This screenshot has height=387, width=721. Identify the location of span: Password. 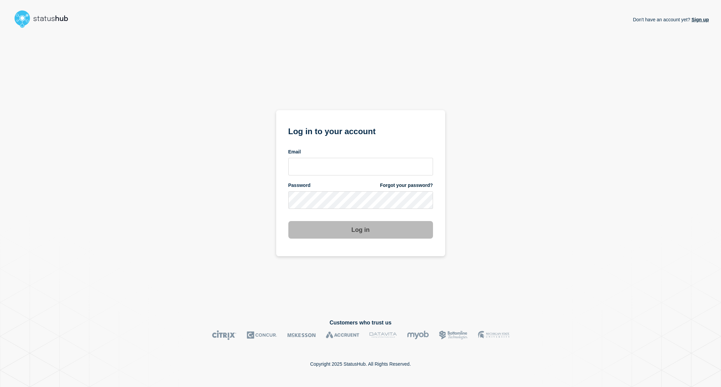
(300, 185).